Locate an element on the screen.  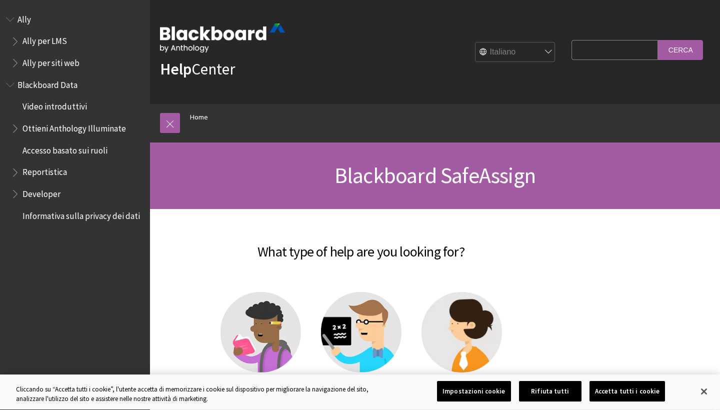
img: Student help is located at coordinates (260, 332).